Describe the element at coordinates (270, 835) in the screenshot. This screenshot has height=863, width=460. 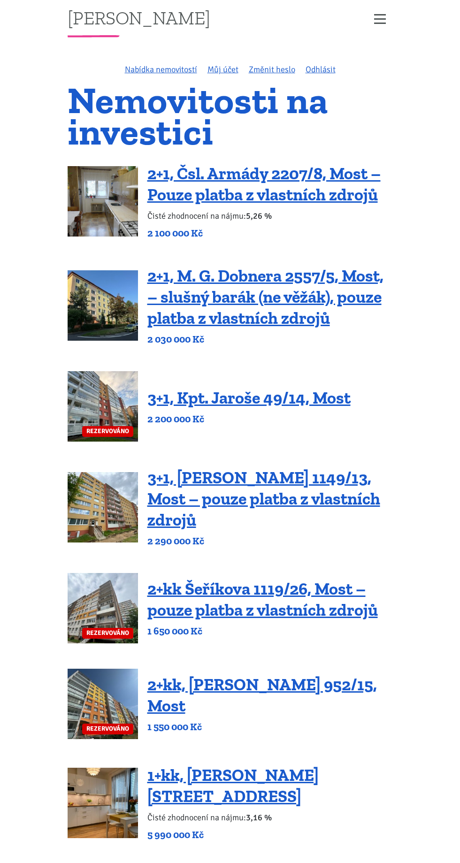
I see `p: 5 990 000 Kč` at that location.